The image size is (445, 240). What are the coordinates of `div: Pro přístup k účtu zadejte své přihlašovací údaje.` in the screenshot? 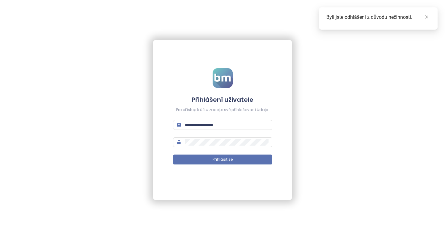 It's located at (222, 110).